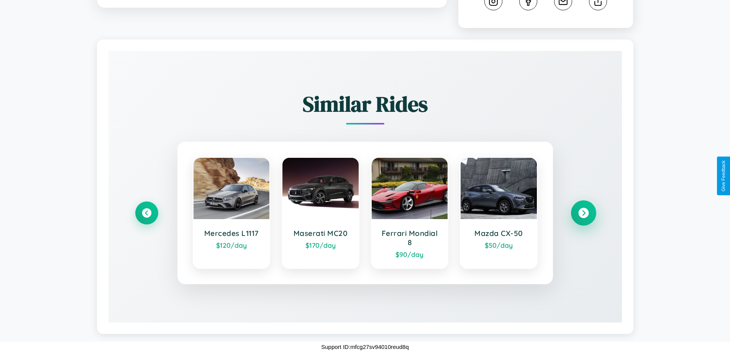 The height and width of the screenshot is (352, 730). Describe the element at coordinates (410, 238) in the screenshot. I see `h3: Ferrari Mondial 8` at that location.